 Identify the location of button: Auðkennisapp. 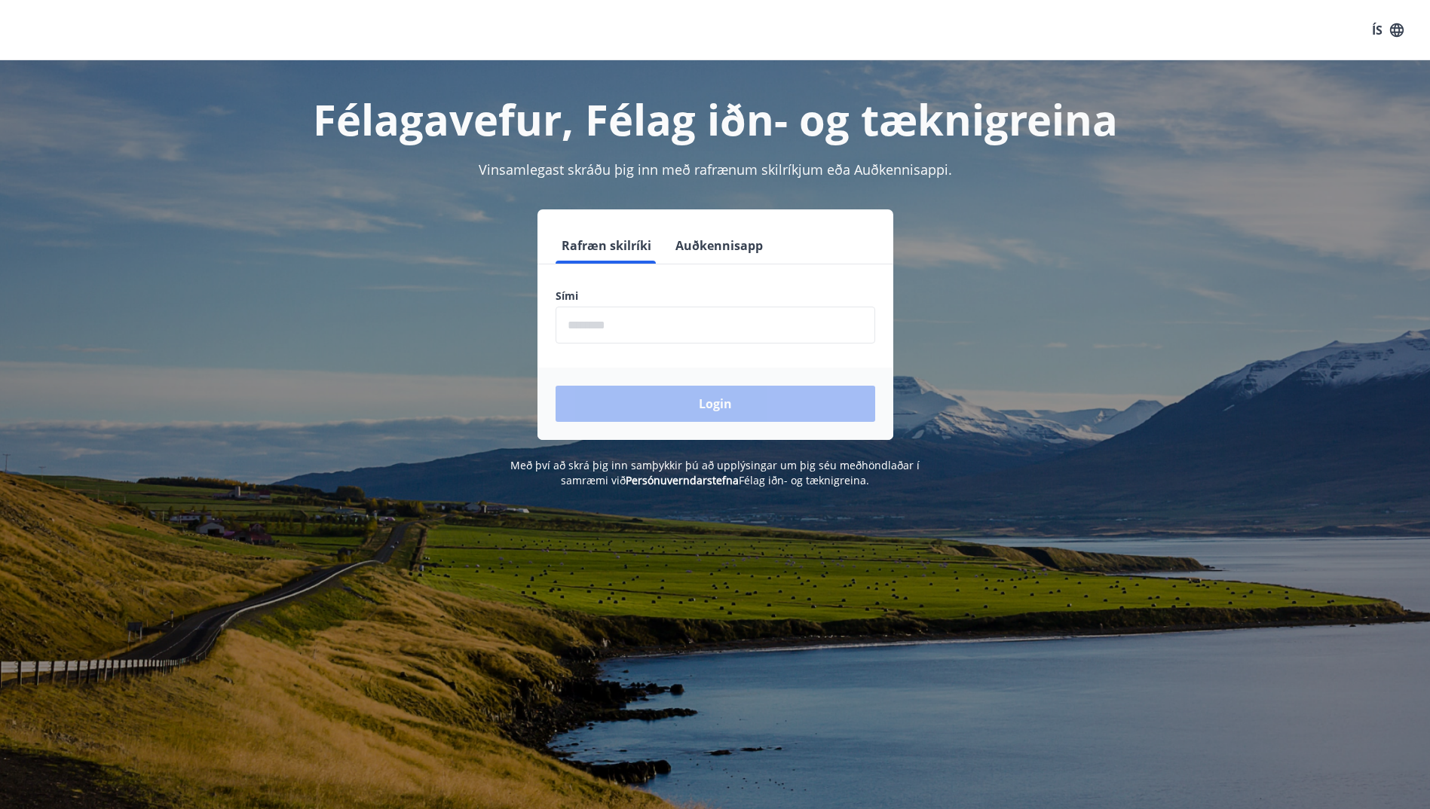
(719, 246).